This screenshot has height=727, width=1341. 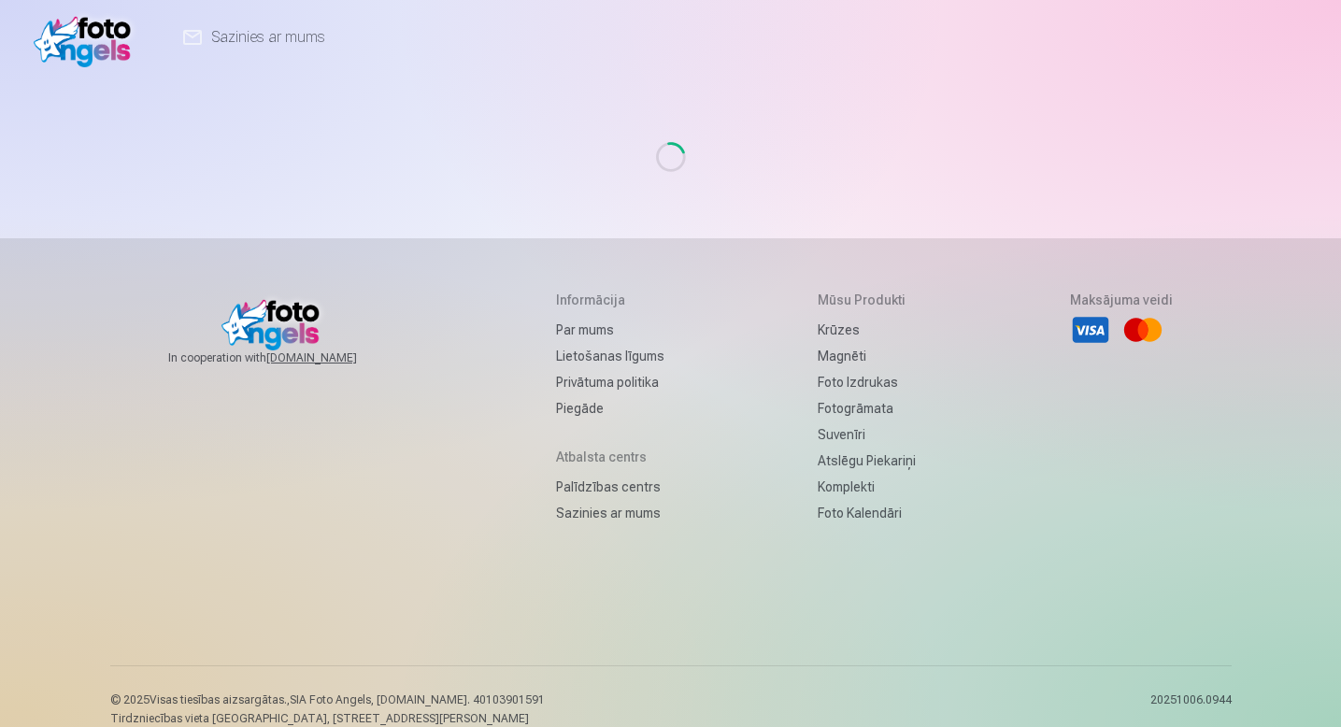 What do you see at coordinates (87, 37) in the screenshot?
I see `img: /fa1` at bounding box center [87, 37].